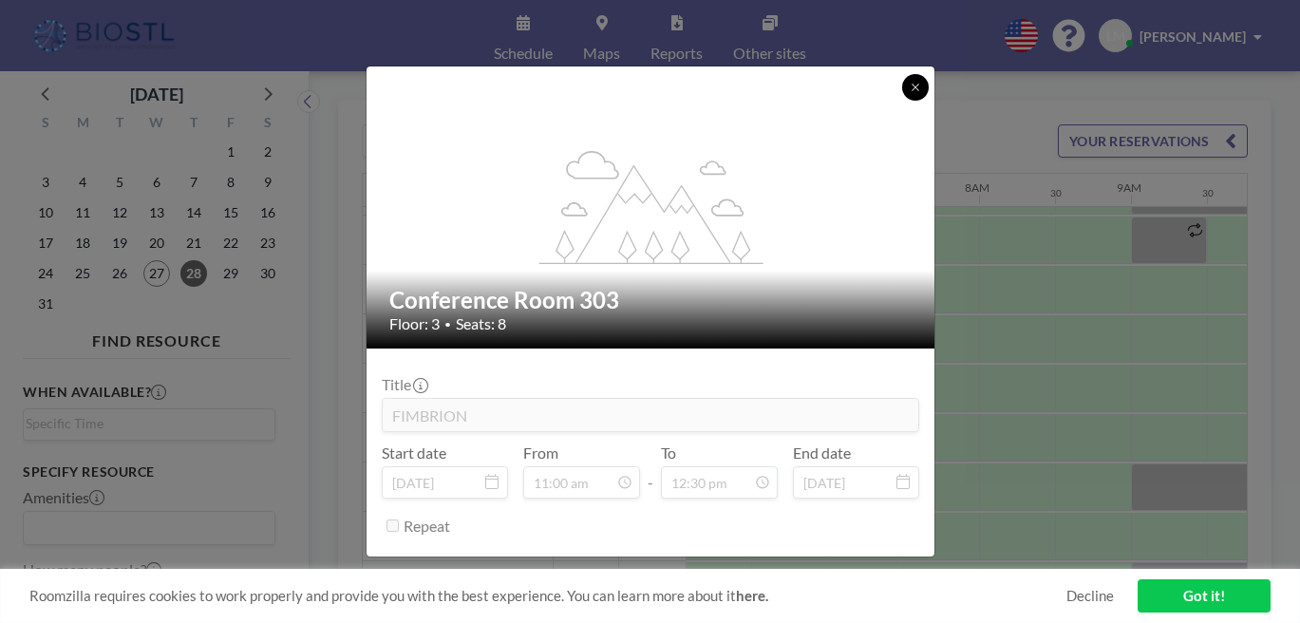 Image resolution: width=1300 pixels, height=623 pixels. Describe the element at coordinates (404, 385) in the screenshot. I see `label: Title` at that location.